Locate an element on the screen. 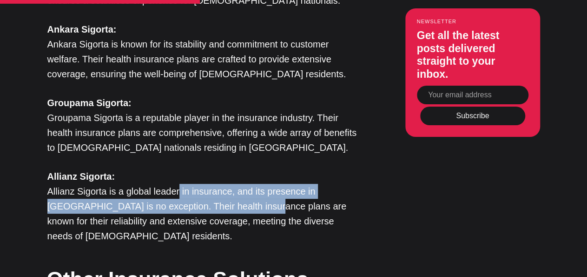  small: Newsletter is located at coordinates (473, 21).